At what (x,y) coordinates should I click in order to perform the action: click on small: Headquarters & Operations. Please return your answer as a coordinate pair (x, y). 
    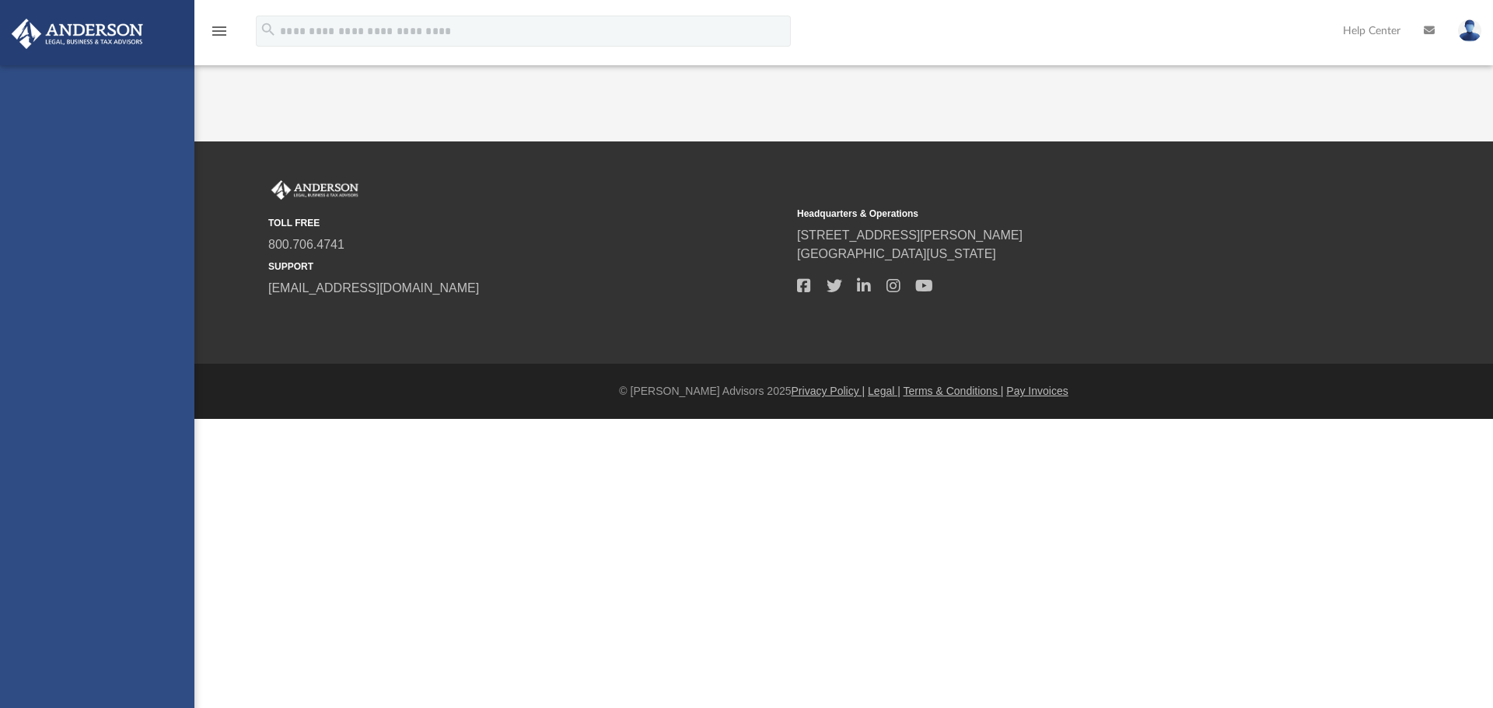
    Looking at the image, I should click on (1056, 214).